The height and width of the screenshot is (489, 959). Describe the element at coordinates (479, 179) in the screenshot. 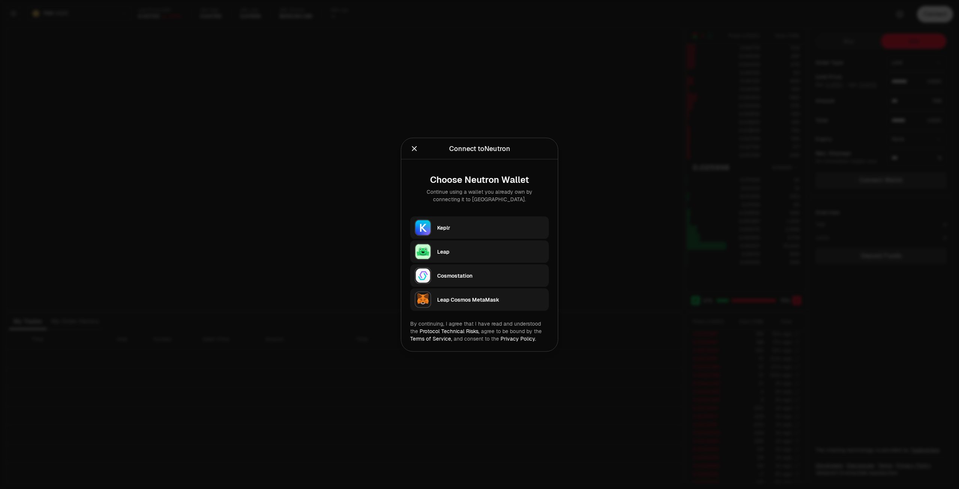

I see `div: Choose Neutron Wallet` at that location.